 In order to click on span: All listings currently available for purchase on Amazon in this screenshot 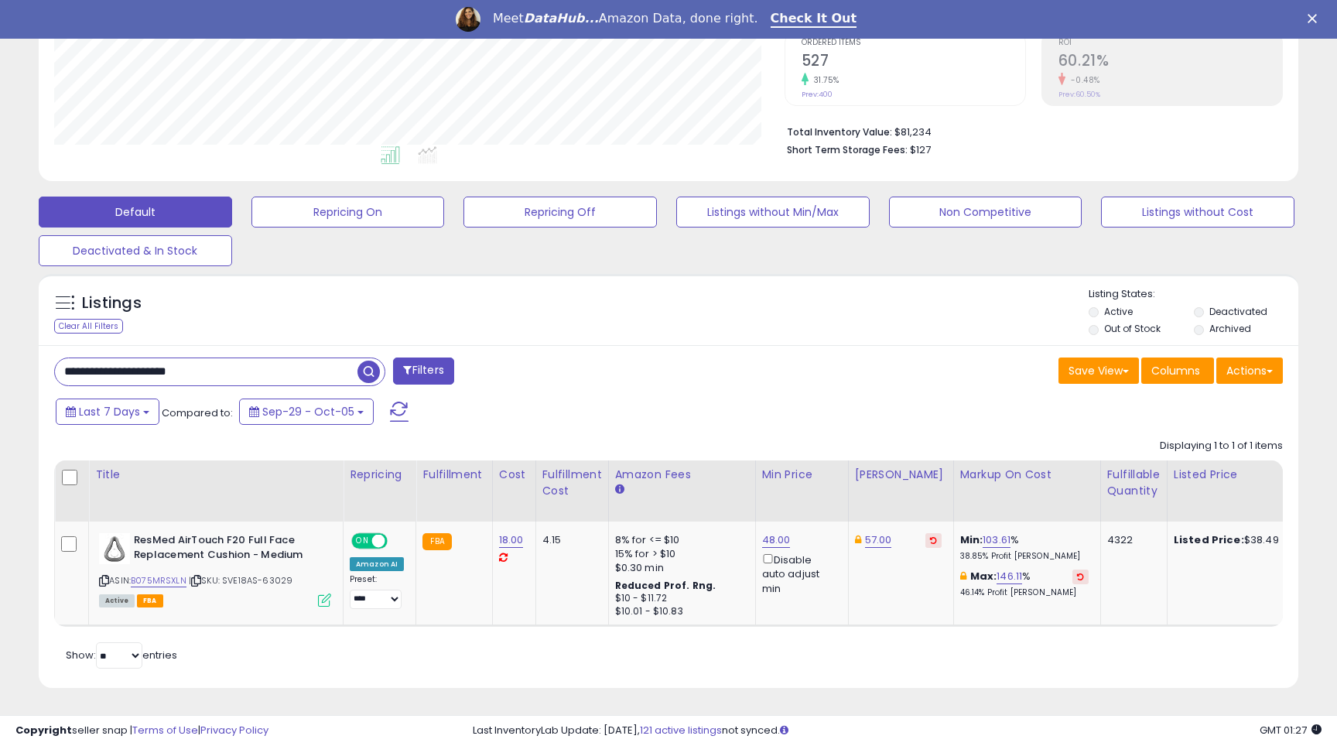, I will do `click(117, 600)`.